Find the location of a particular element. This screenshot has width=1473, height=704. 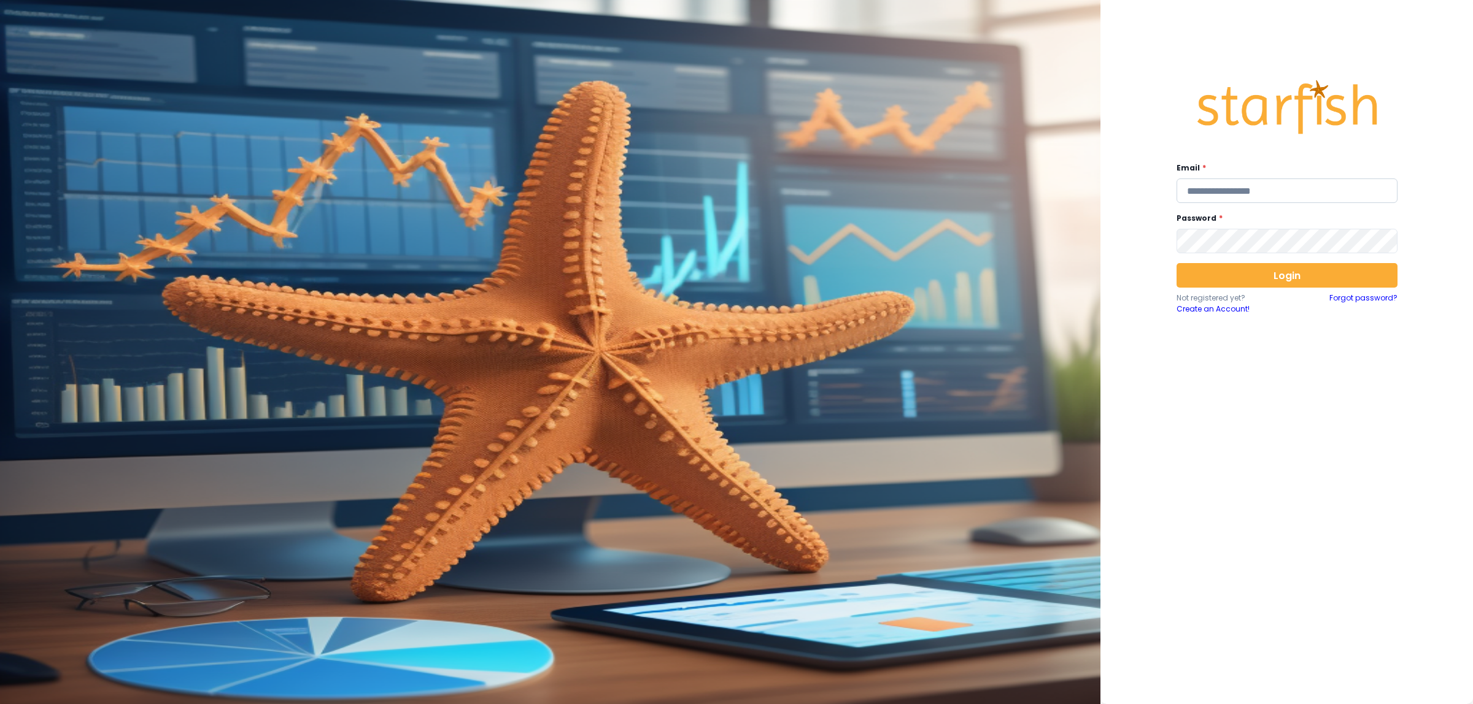

label: Password is located at coordinates (1283, 218).